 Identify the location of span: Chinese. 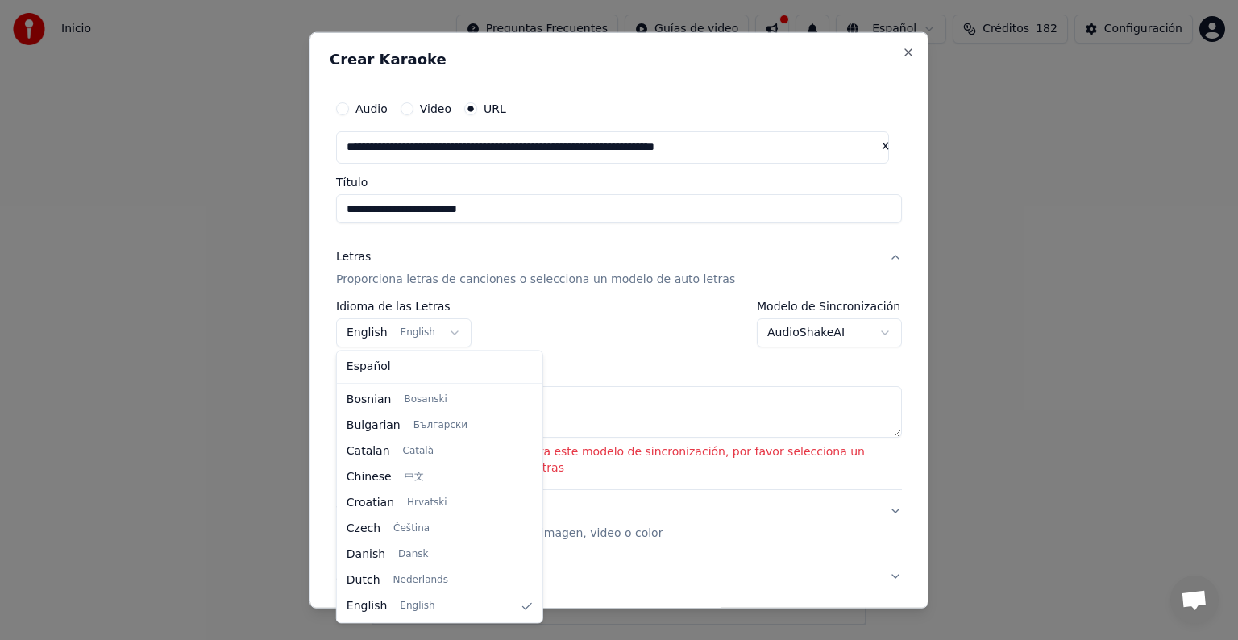
(369, 477).